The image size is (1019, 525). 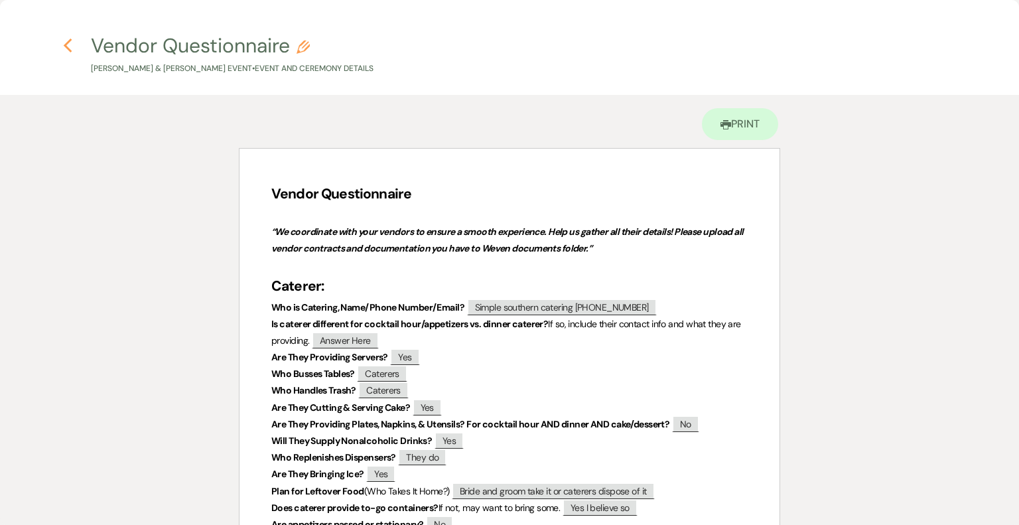 What do you see at coordinates (314, 390) in the screenshot?
I see `strong: Who Handles Trash?` at bounding box center [314, 390].